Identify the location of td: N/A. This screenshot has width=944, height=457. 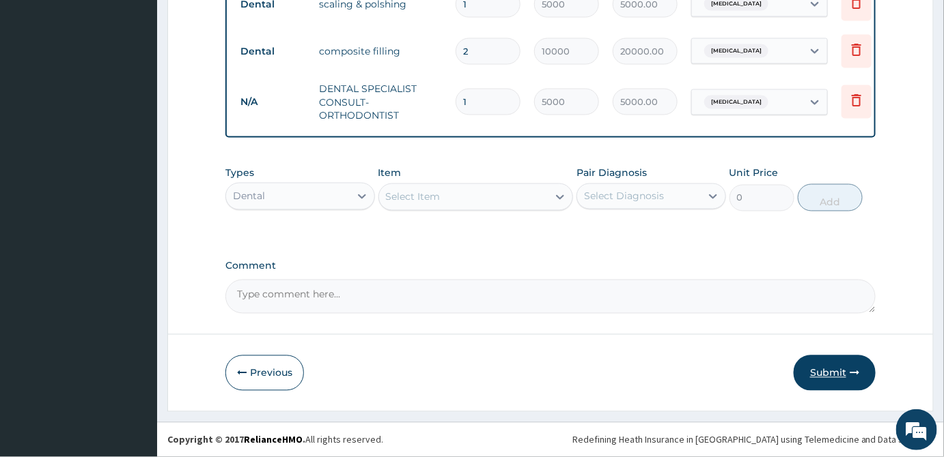
(272, 102).